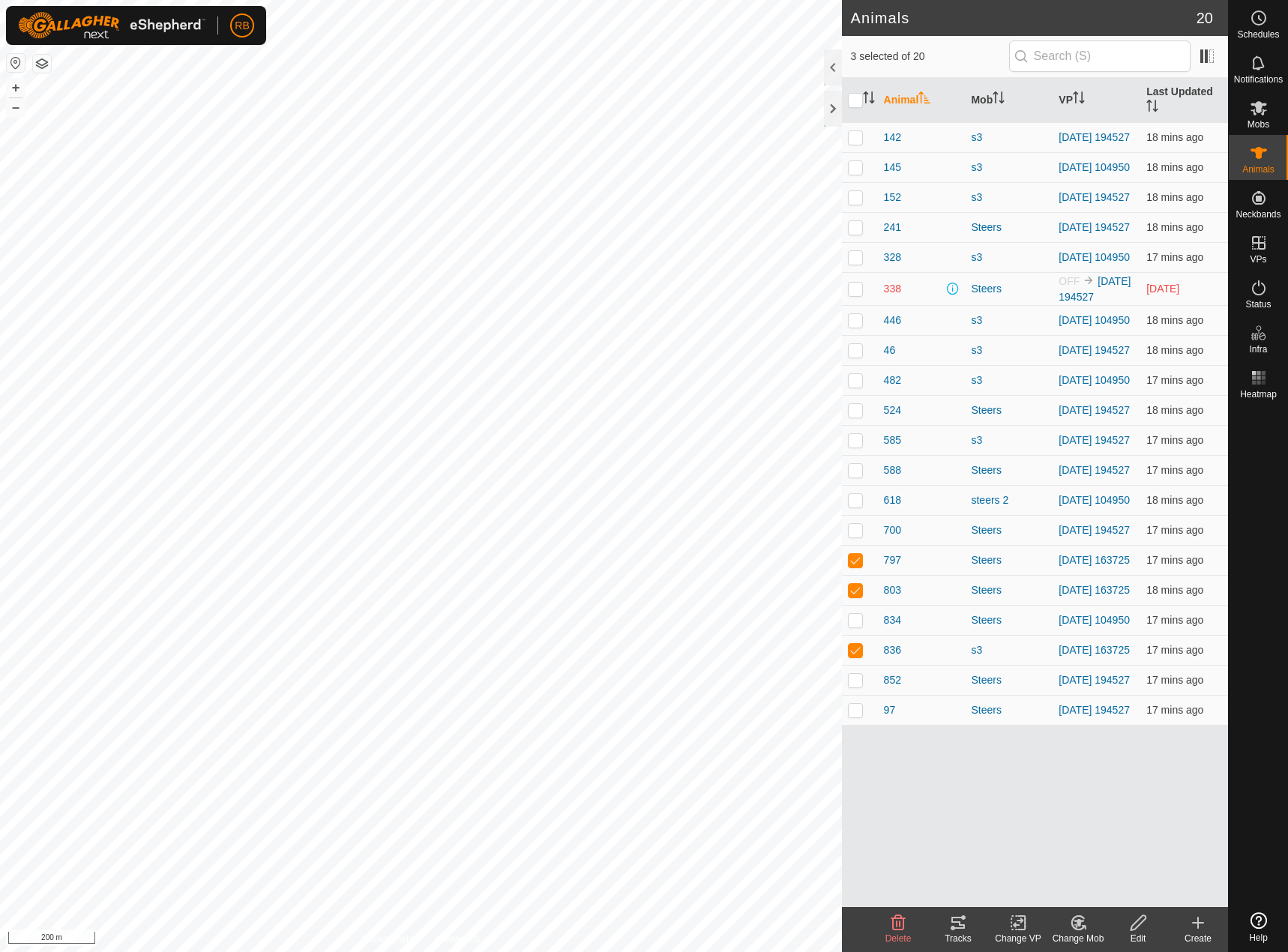 The height and width of the screenshot is (952, 1288). I want to click on div: Change VP, so click(1018, 938).